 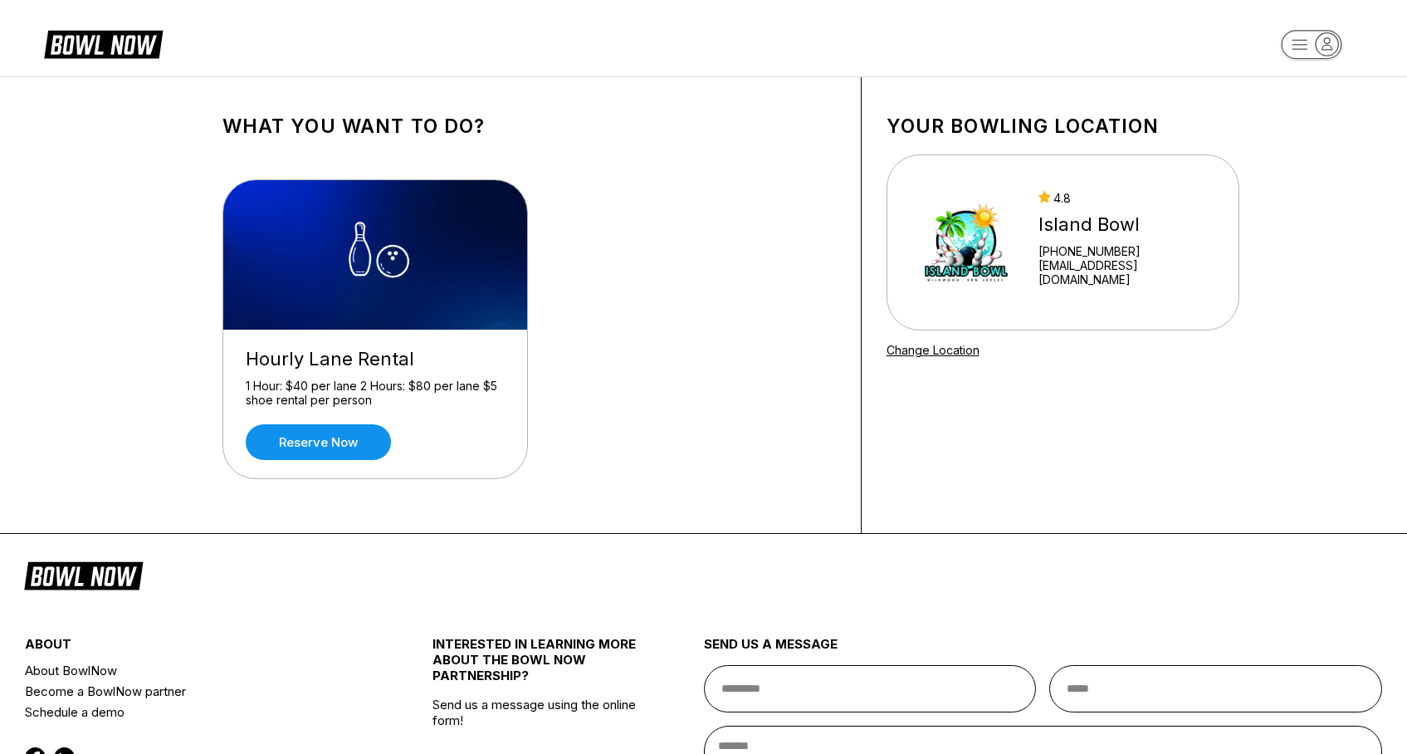 I want to click on div: INTERESTED IN LEARNING MORE ABOUT THE BOWL NOW PARTNERSHIP?, so click(x=534, y=666).